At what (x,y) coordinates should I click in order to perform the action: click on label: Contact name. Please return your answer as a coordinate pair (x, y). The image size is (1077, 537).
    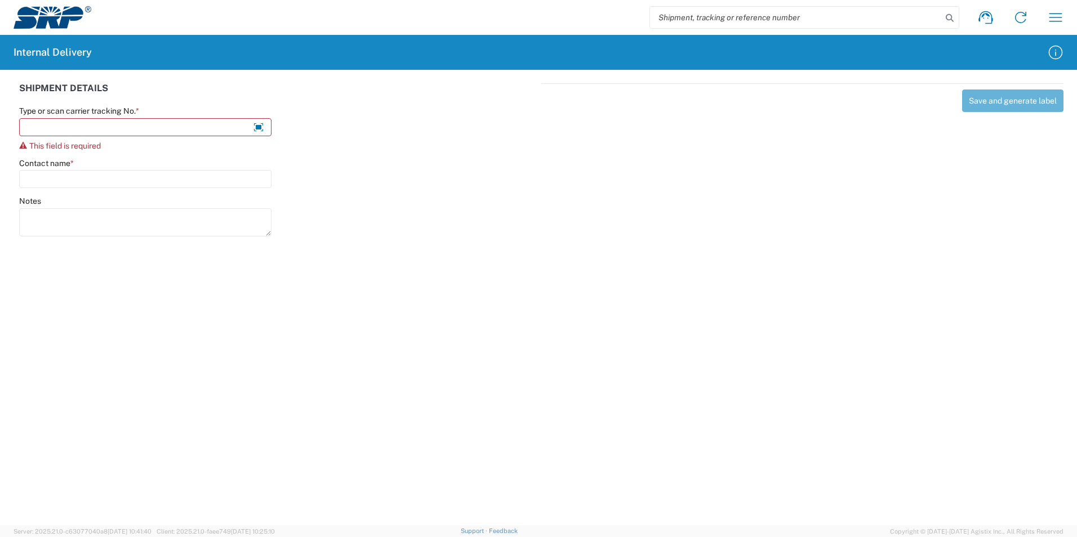
    Looking at the image, I should click on (46, 163).